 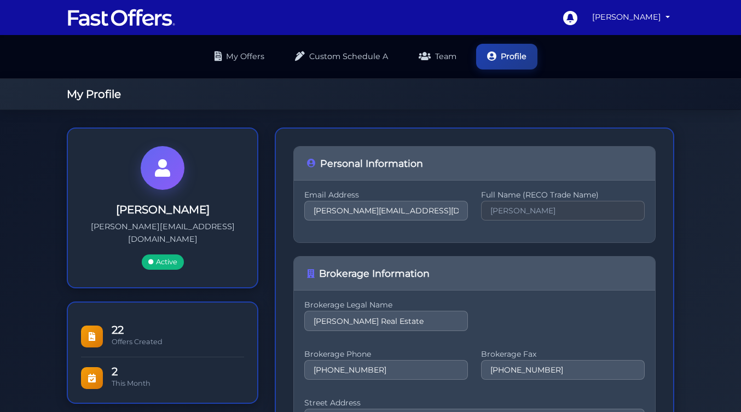 I want to click on a: Custom Schedule A, so click(x=341, y=56).